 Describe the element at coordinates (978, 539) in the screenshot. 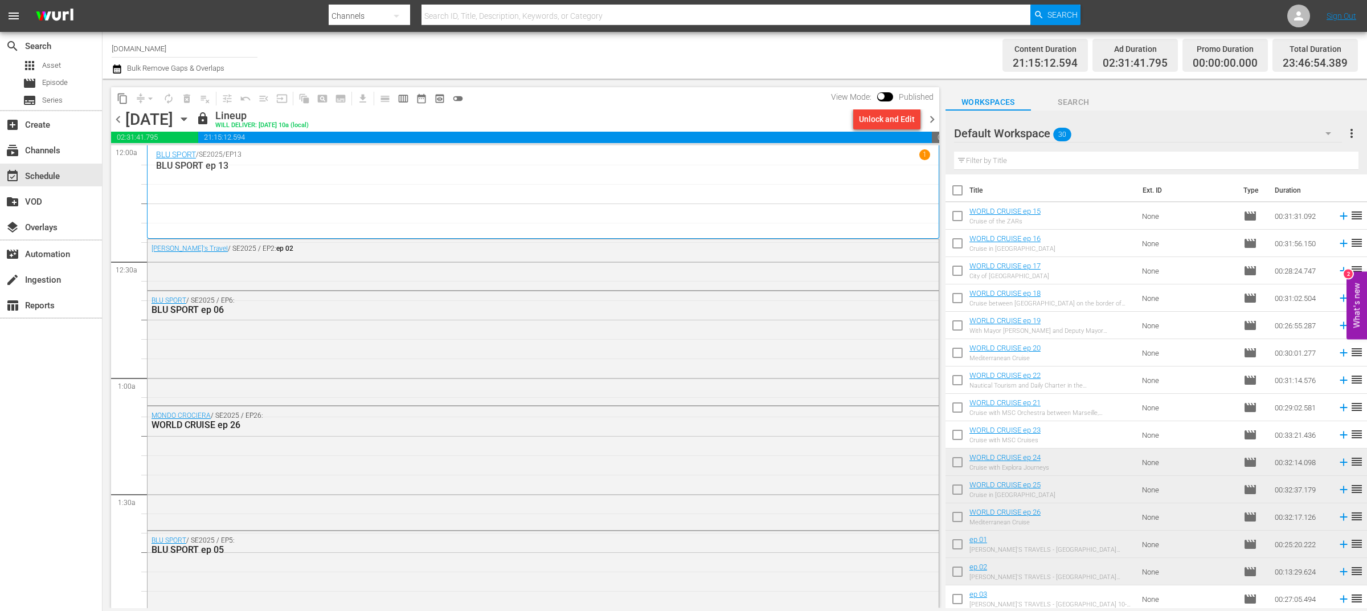

I see `a: ep 01` at that location.